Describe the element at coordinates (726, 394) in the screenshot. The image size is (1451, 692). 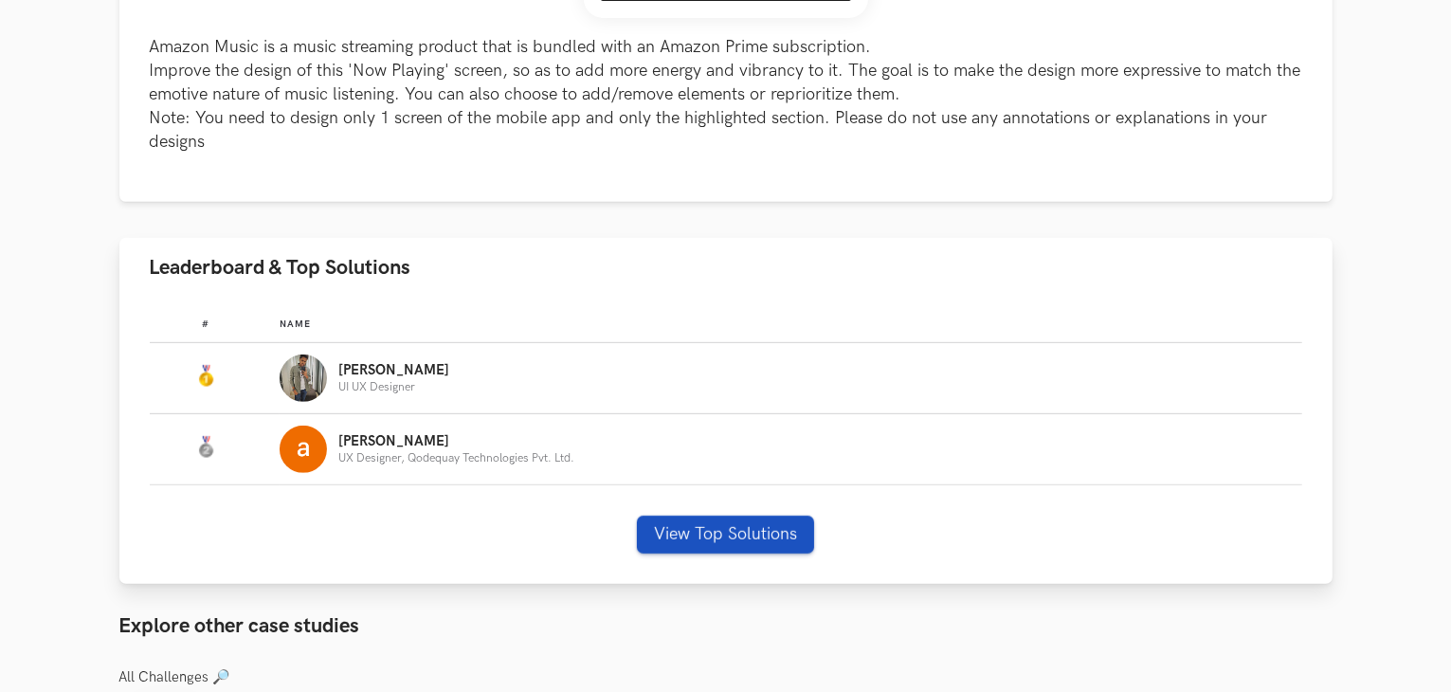
I see `table: Leaderboard` at that location.